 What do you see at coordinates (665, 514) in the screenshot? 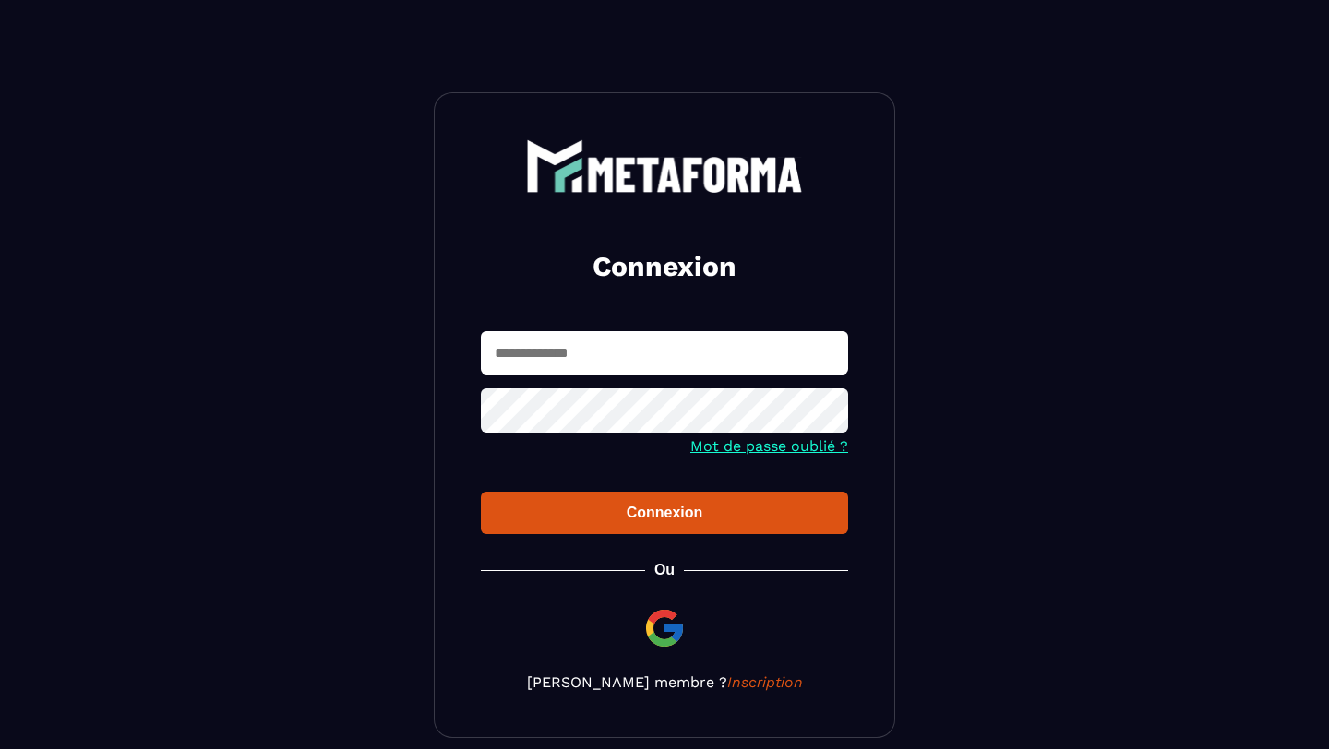
I see `button: Connexion` at bounding box center [665, 514].